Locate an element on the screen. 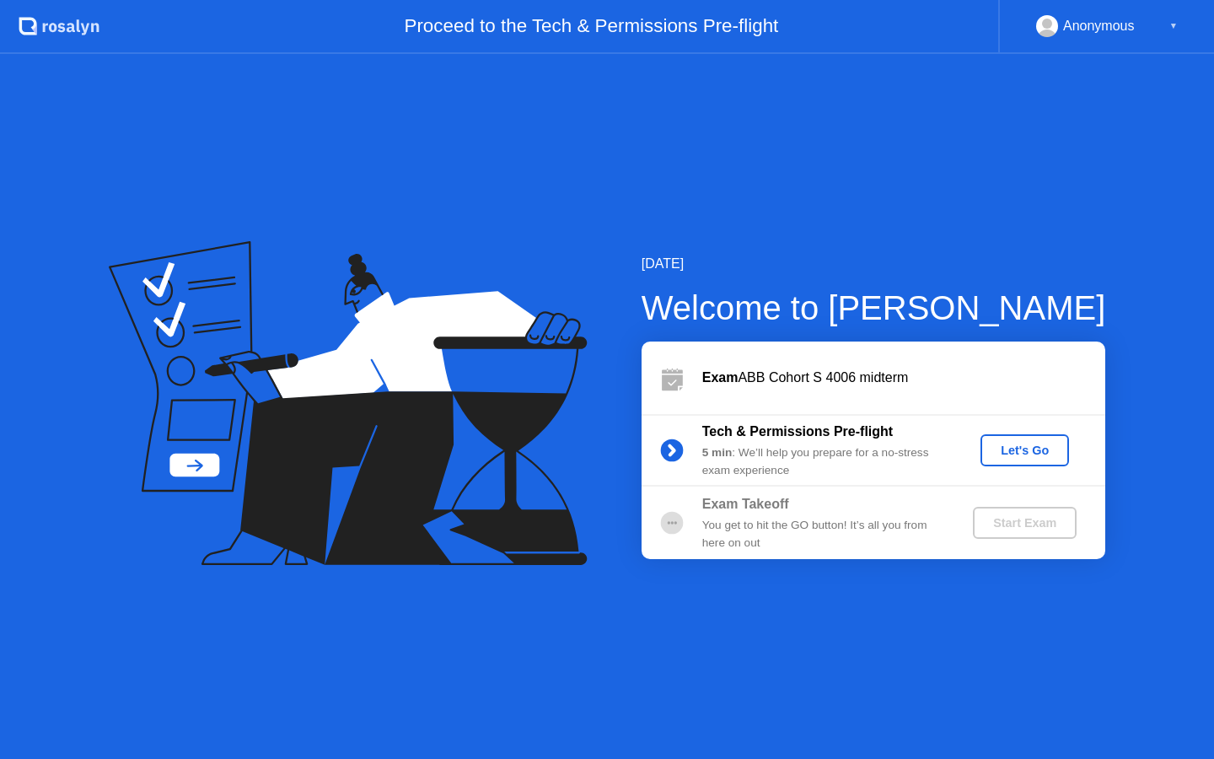  b: Exam is located at coordinates (720, 377).